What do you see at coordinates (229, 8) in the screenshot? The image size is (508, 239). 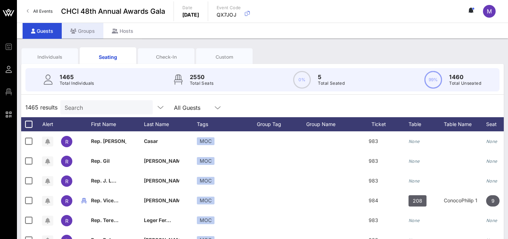 I see `p: Event Code` at bounding box center [229, 8].